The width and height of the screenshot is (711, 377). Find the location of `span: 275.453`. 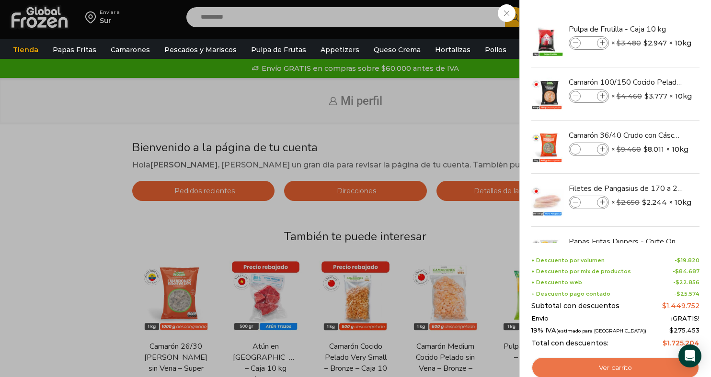

span: 275.453 is located at coordinates (684, 330).